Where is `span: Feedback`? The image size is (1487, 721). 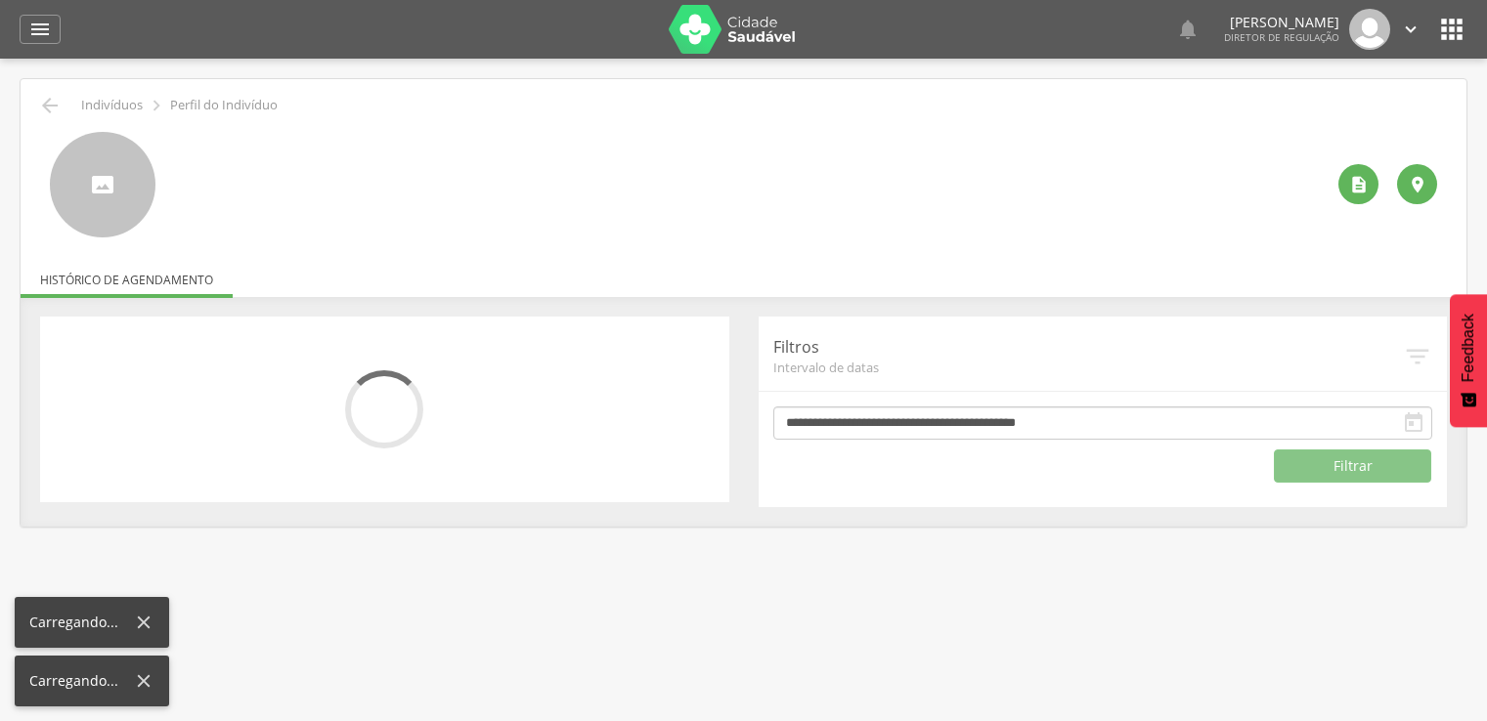 span: Feedback is located at coordinates (1468, 348).